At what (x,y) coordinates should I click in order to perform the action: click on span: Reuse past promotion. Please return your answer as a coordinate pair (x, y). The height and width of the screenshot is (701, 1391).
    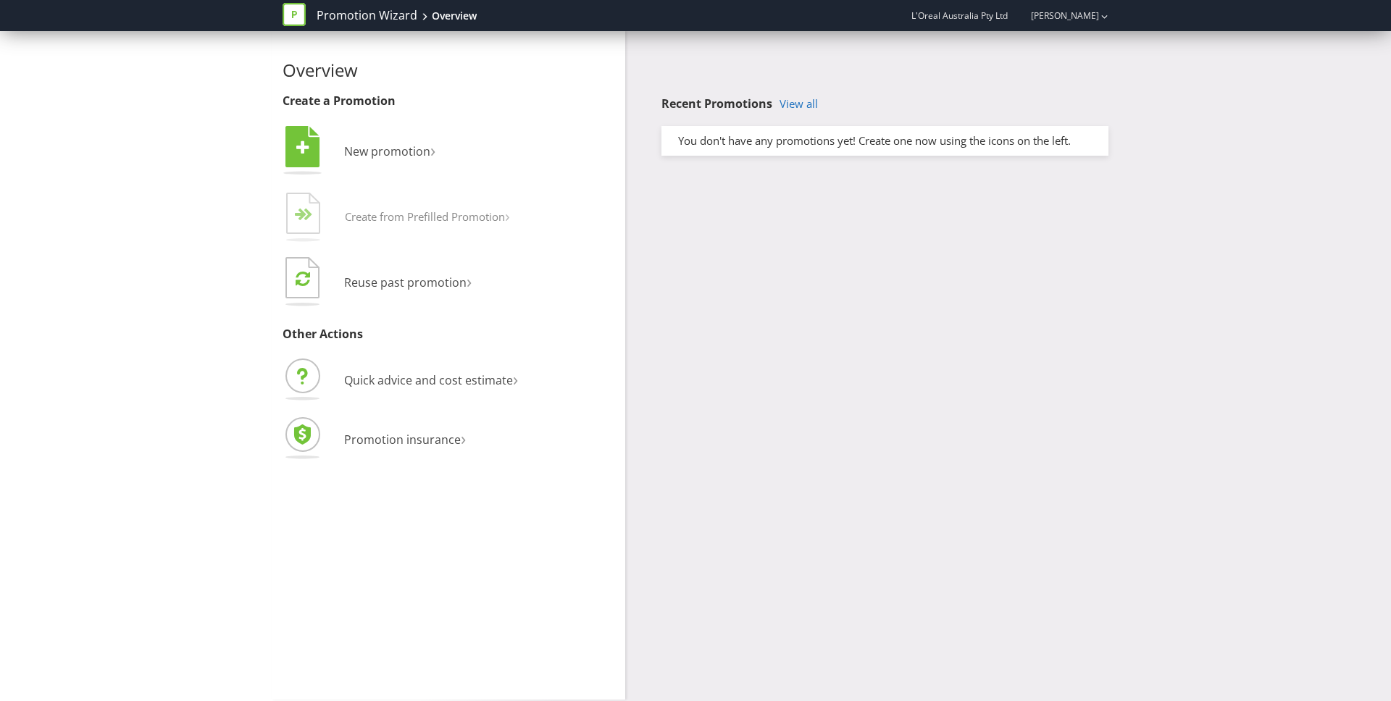
    Looking at the image, I should click on (405, 283).